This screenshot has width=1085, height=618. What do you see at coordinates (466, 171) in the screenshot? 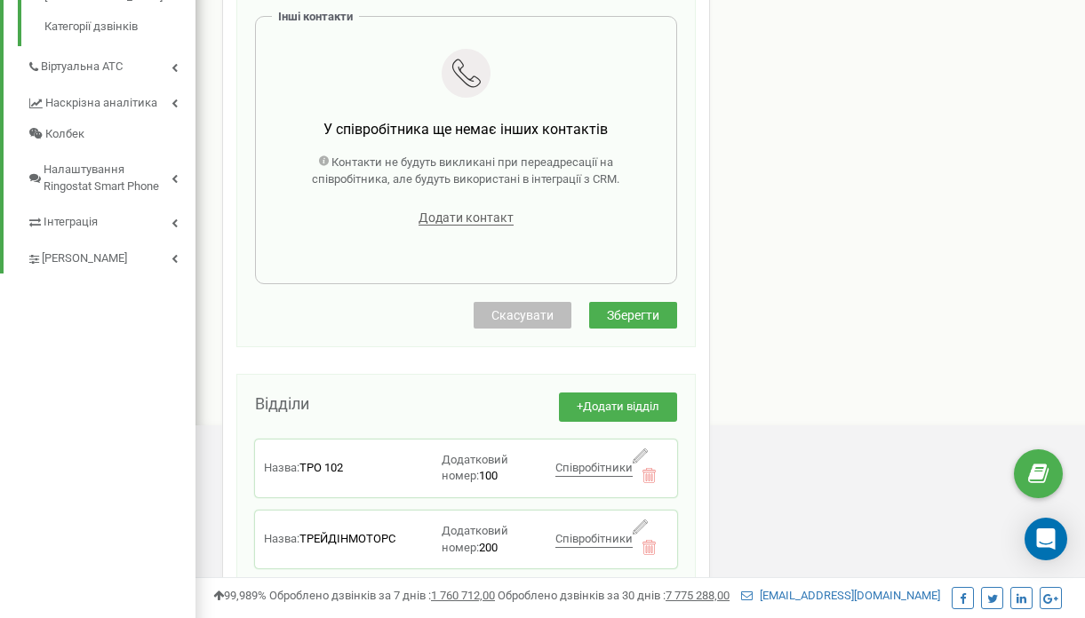
I see `span: Контакти не будуть викликані при переадресації на співробітника, але будуть використані в інтегра...` at bounding box center [466, 171].